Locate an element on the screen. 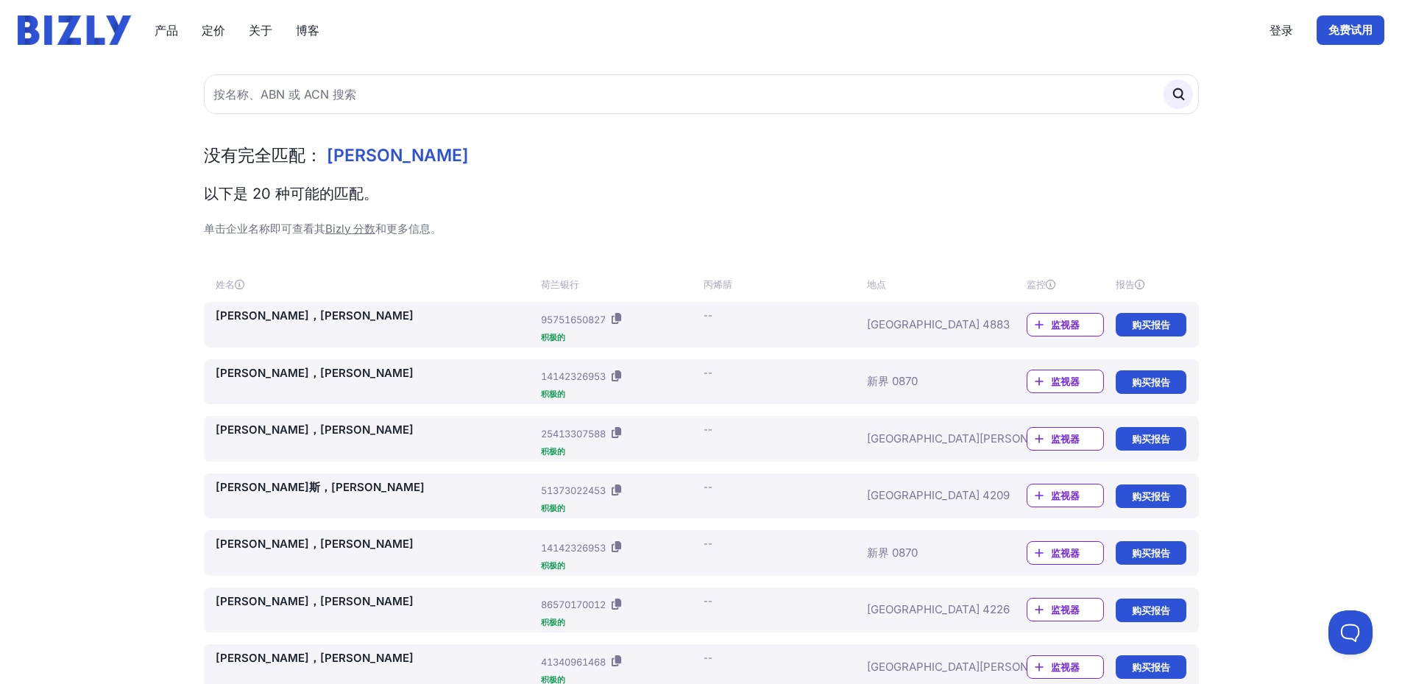 This screenshot has height=684, width=1402. a: Bizly 分数 is located at coordinates (350, 228).